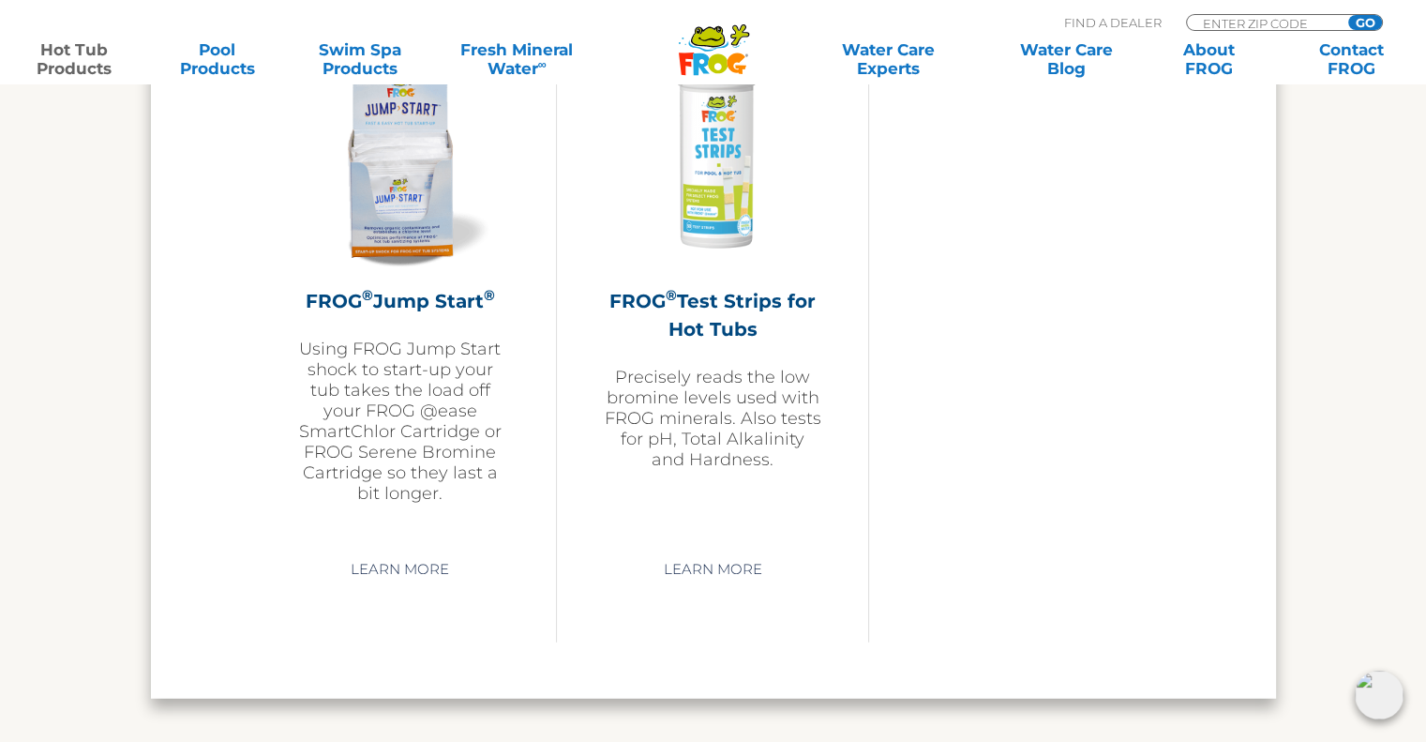 This screenshot has width=1426, height=742. I want to click on p: Find A Dealer, so click(1113, 22).